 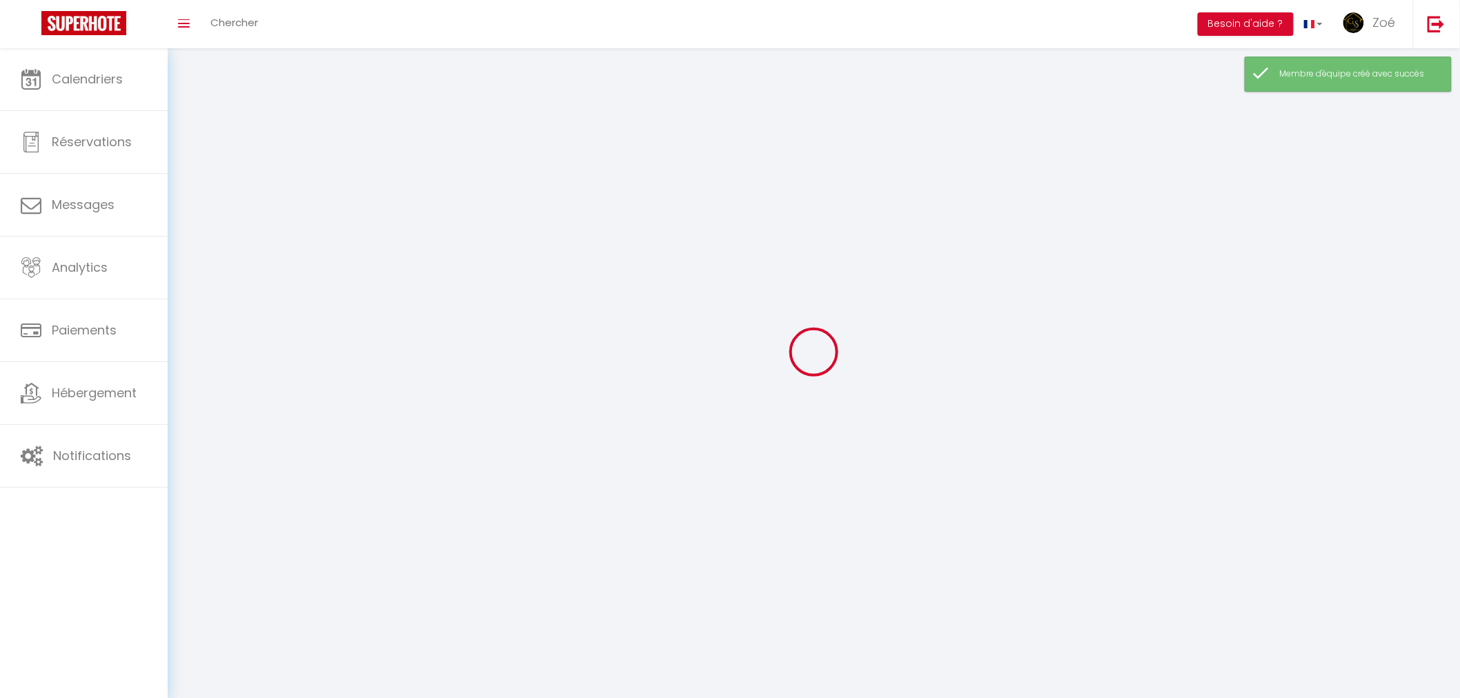 What do you see at coordinates (32, 26) in the screenshot?
I see `button: Ouvrir le widget de chat LiveChat` at bounding box center [32, 26].